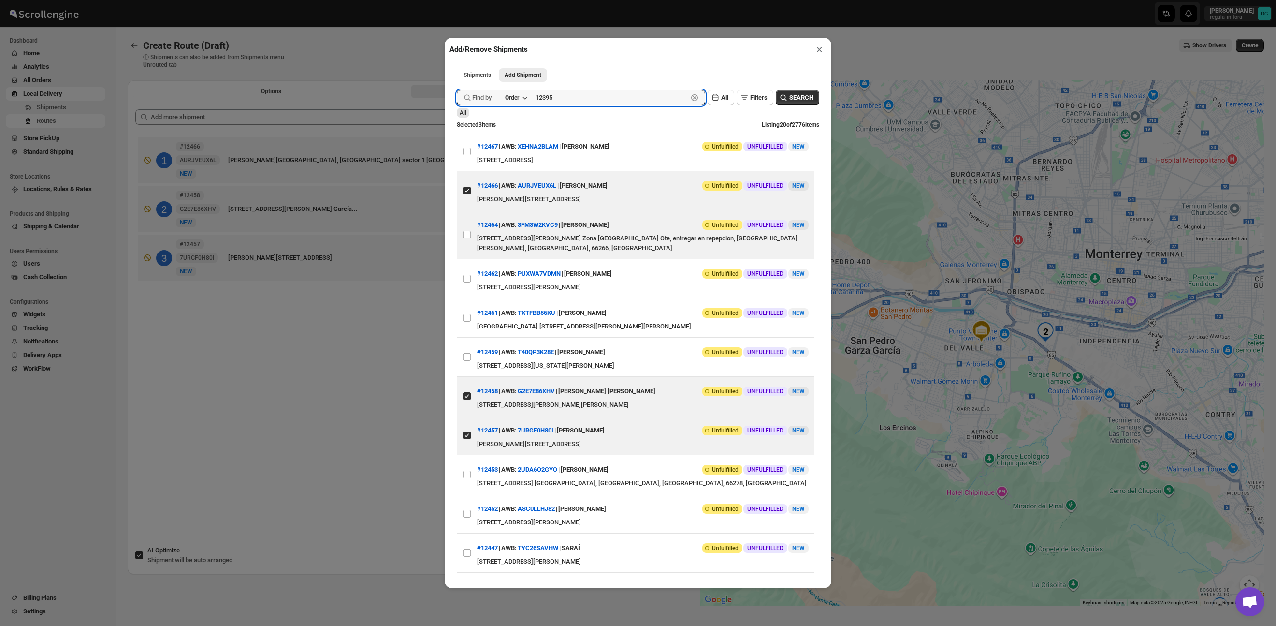 This screenshot has height=626, width=1276. Describe the element at coordinates (695, 98) in the screenshot. I see `button: Clear` at that location.